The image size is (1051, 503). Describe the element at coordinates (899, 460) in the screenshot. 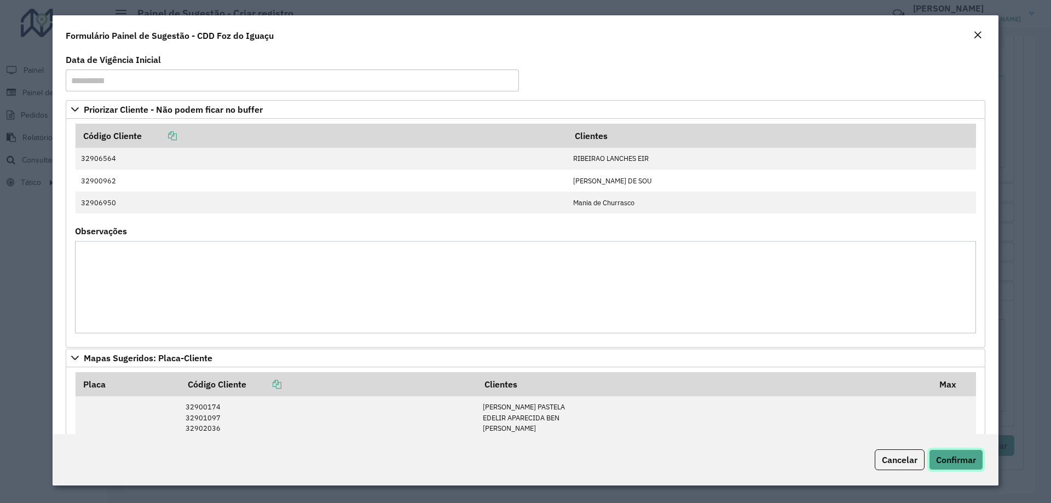

I see `span: Cancelar` at that location.